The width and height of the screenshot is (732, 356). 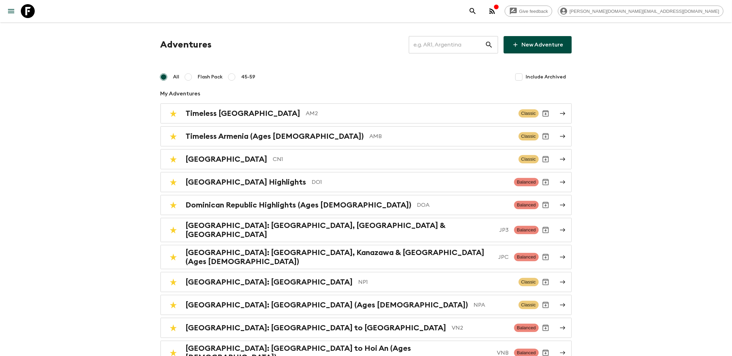 What do you see at coordinates (11, 11) in the screenshot?
I see `button: menu` at bounding box center [11, 11].